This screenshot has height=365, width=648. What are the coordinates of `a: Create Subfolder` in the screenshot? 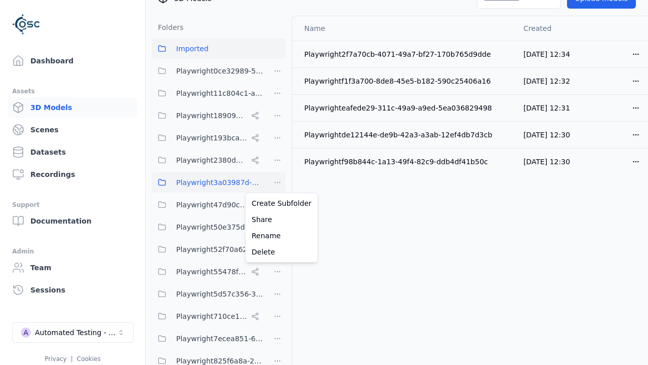 It's located at (282, 203).